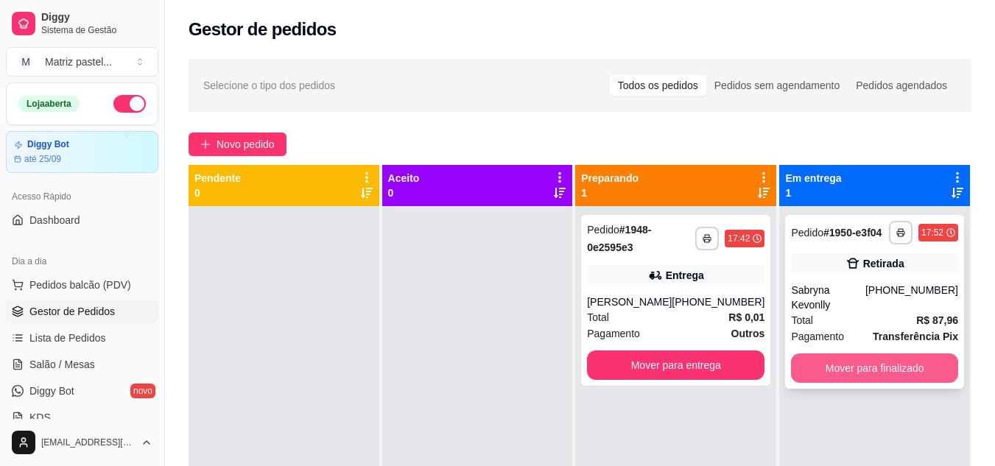 The image size is (995, 466). What do you see at coordinates (68, 338) in the screenshot?
I see `span: Lista de Pedidos` at bounding box center [68, 338].